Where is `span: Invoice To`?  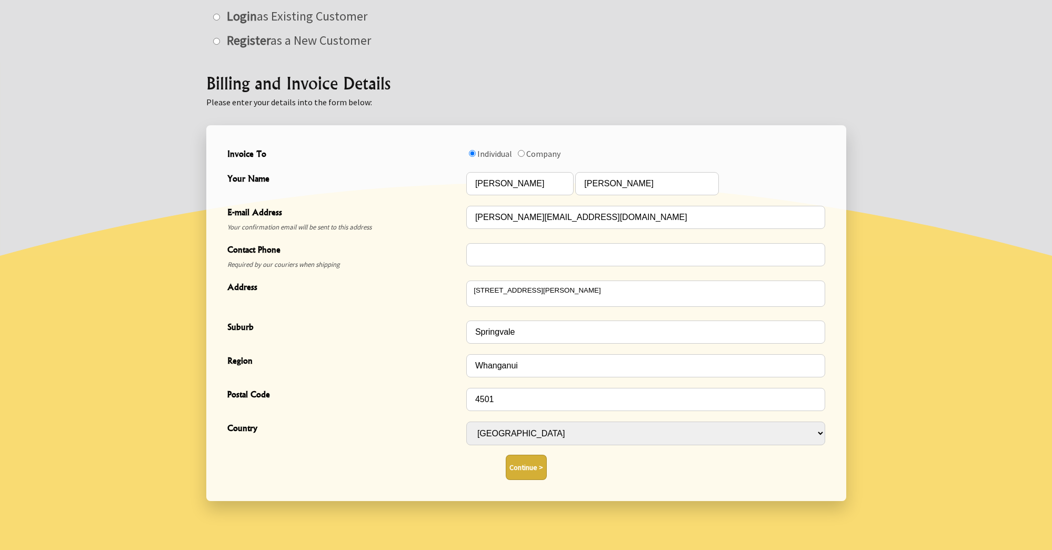
span: Invoice To is located at coordinates (344, 155).